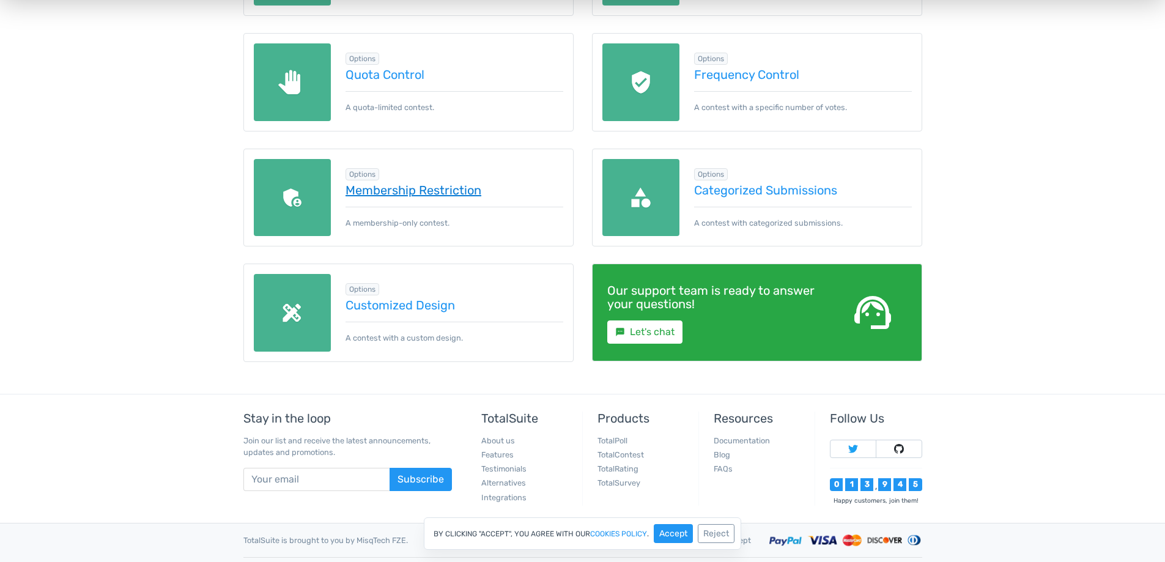  Describe the element at coordinates (742, 440) in the screenshot. I see `a: Documentation` at that location.